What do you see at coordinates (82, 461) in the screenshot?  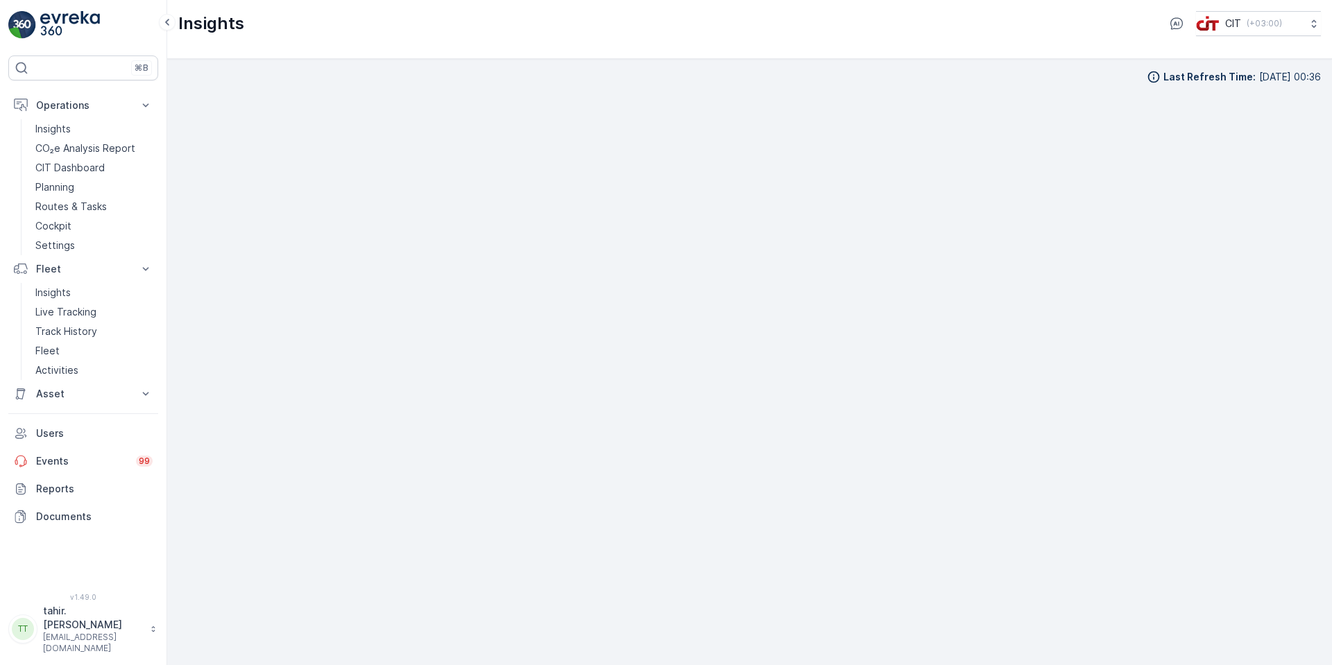 I see `p: Events` at bounding box center [82, 461].